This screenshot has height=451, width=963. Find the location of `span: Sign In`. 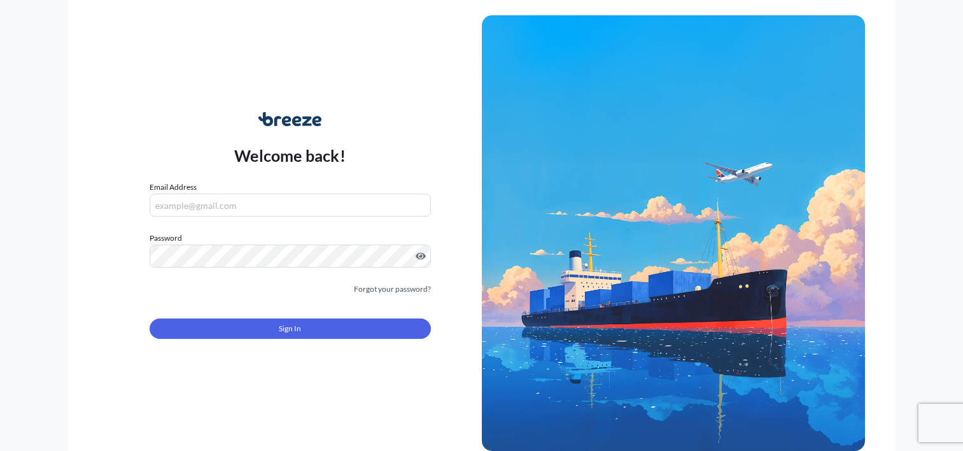

span: Sign In is located at coordinates (290, 328).